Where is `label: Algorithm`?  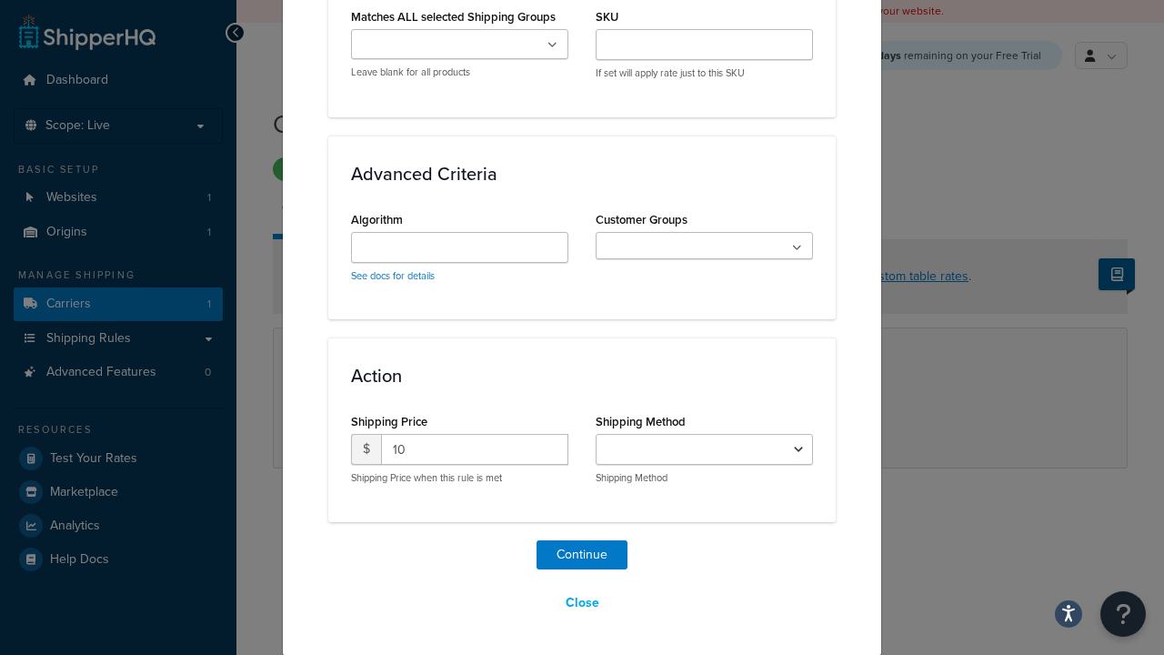 label: Algorithm is located at coordinates (376, 219).